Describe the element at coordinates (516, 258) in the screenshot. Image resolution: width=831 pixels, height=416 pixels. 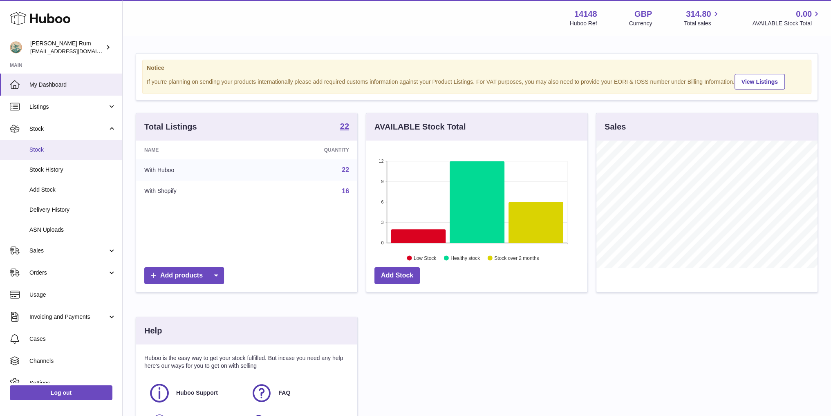
I see `text: Stock over 2 months` at that location.